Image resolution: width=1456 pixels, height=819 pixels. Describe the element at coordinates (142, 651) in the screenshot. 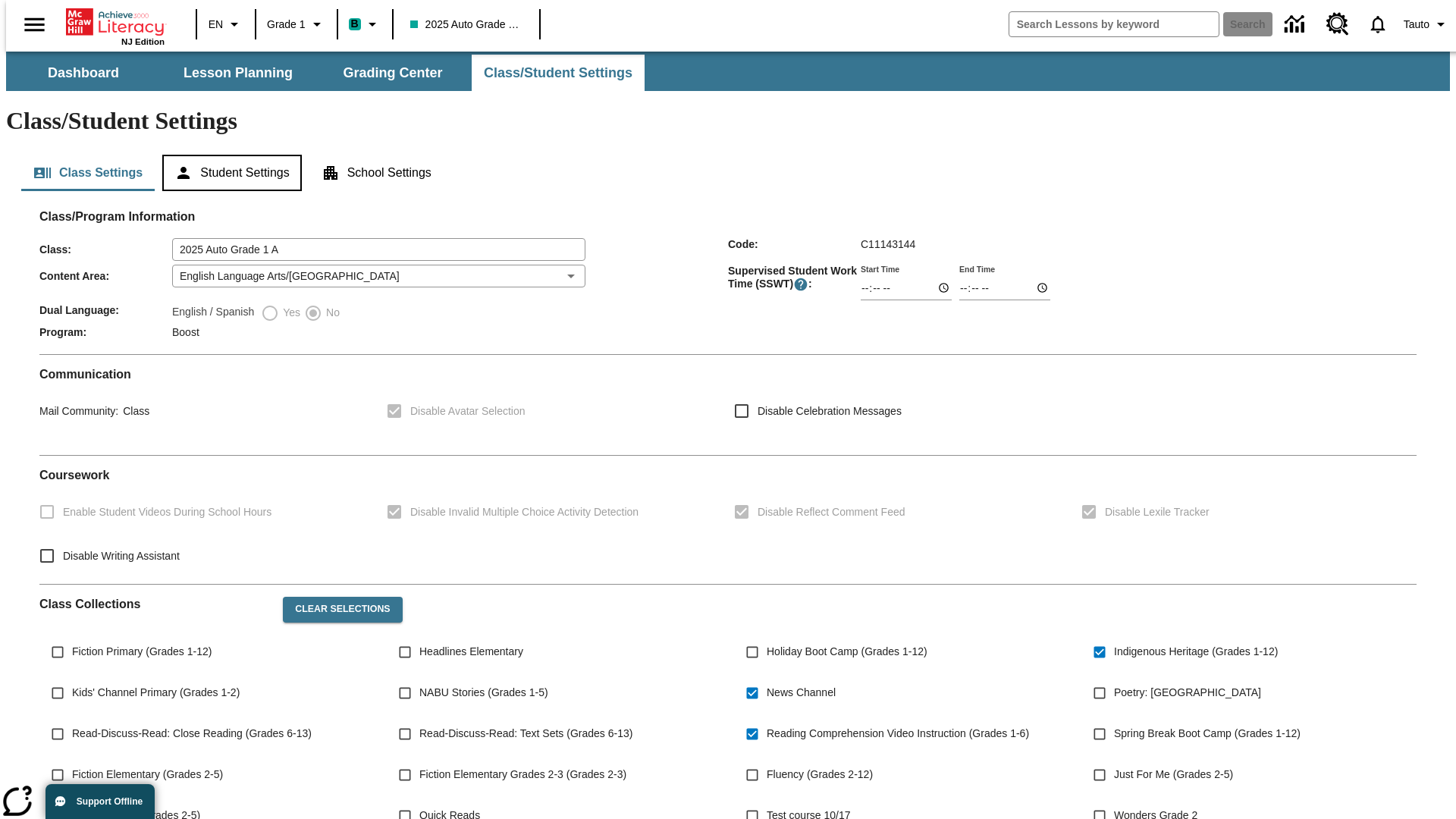

I see `span: Fiction Primary (Grades 1-12)` at that location.